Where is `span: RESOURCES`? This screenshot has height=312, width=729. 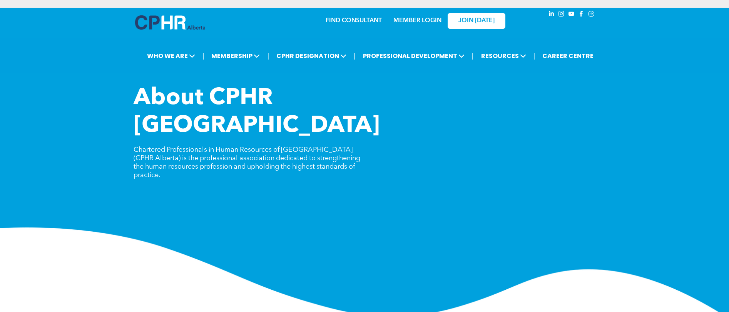 span: RESOURCES is located at coordinates (503, 56).